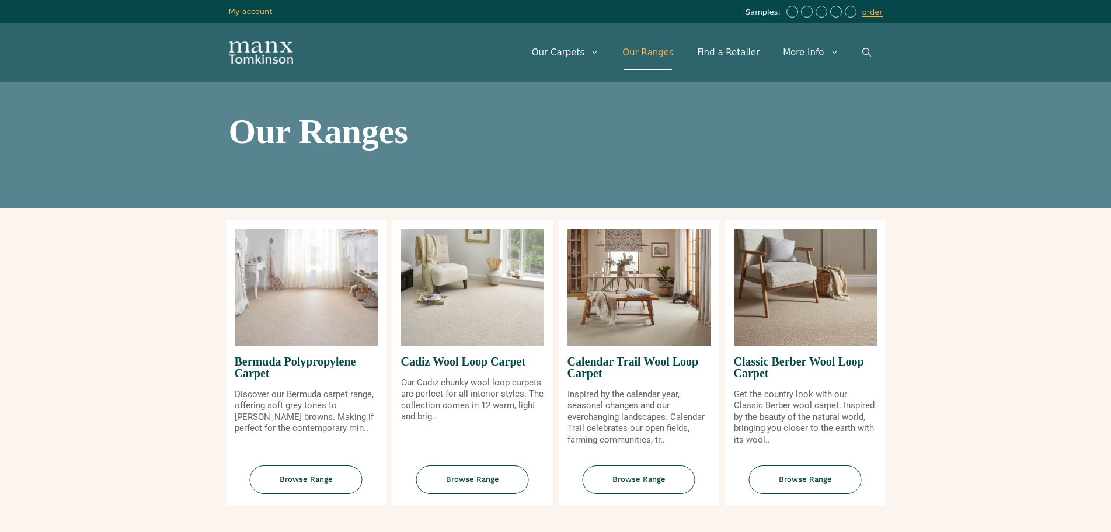 The height and width of the screenshot is (532, 1111). I want to click on a: My account, so click(250, 11).